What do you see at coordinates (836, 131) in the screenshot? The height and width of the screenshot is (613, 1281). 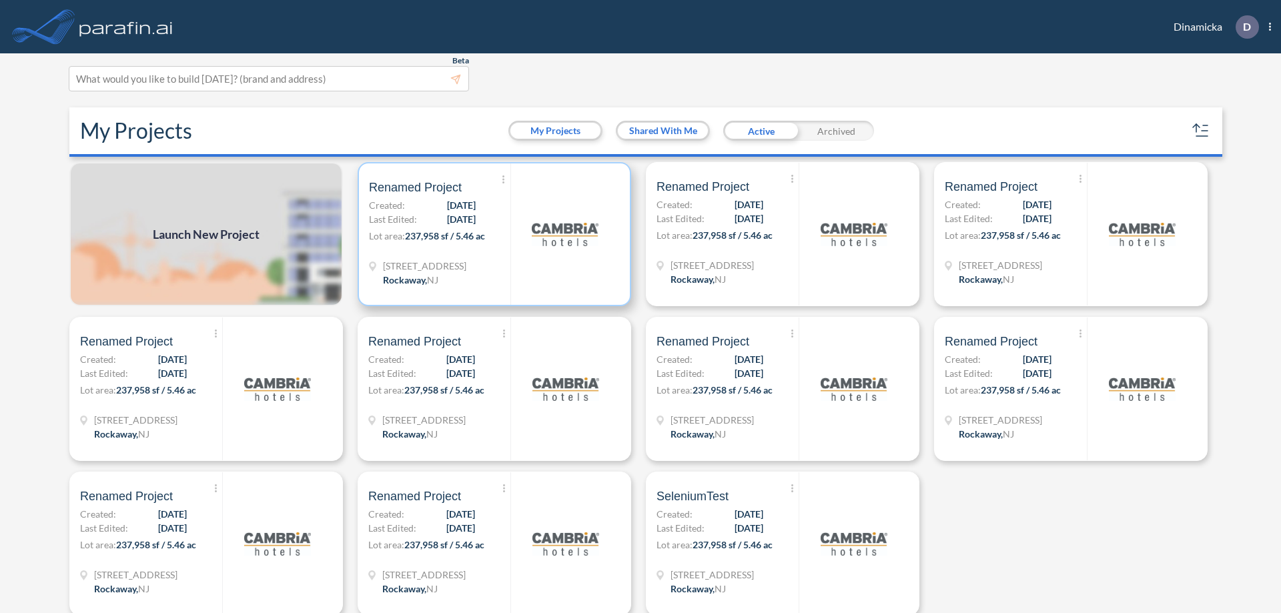 I see `div: Archived` at bounding box center [836, 131].